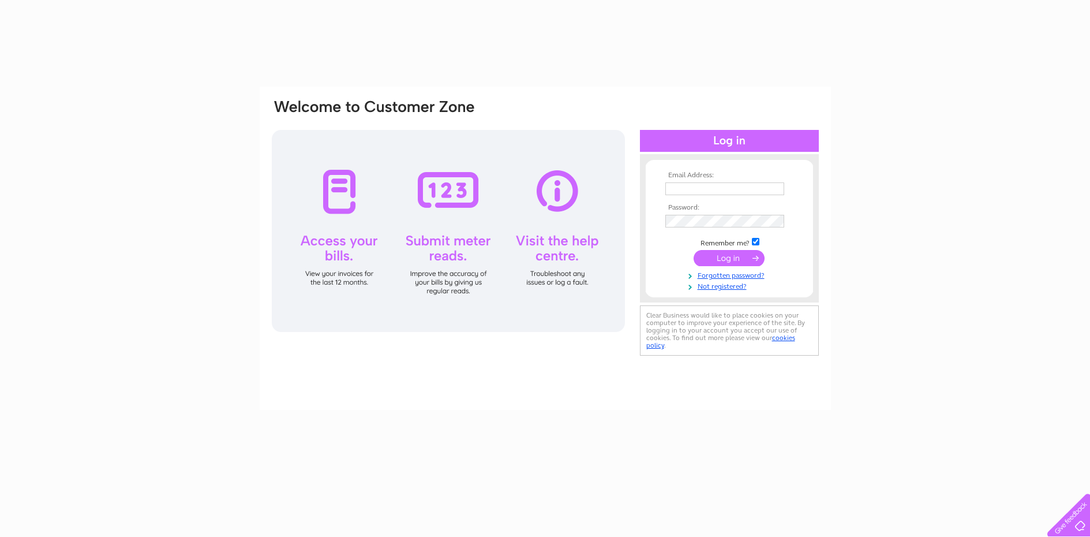  Describe the element at coordinates (721, 341) in the screenshot. I see `a: cookies policy` at that location.